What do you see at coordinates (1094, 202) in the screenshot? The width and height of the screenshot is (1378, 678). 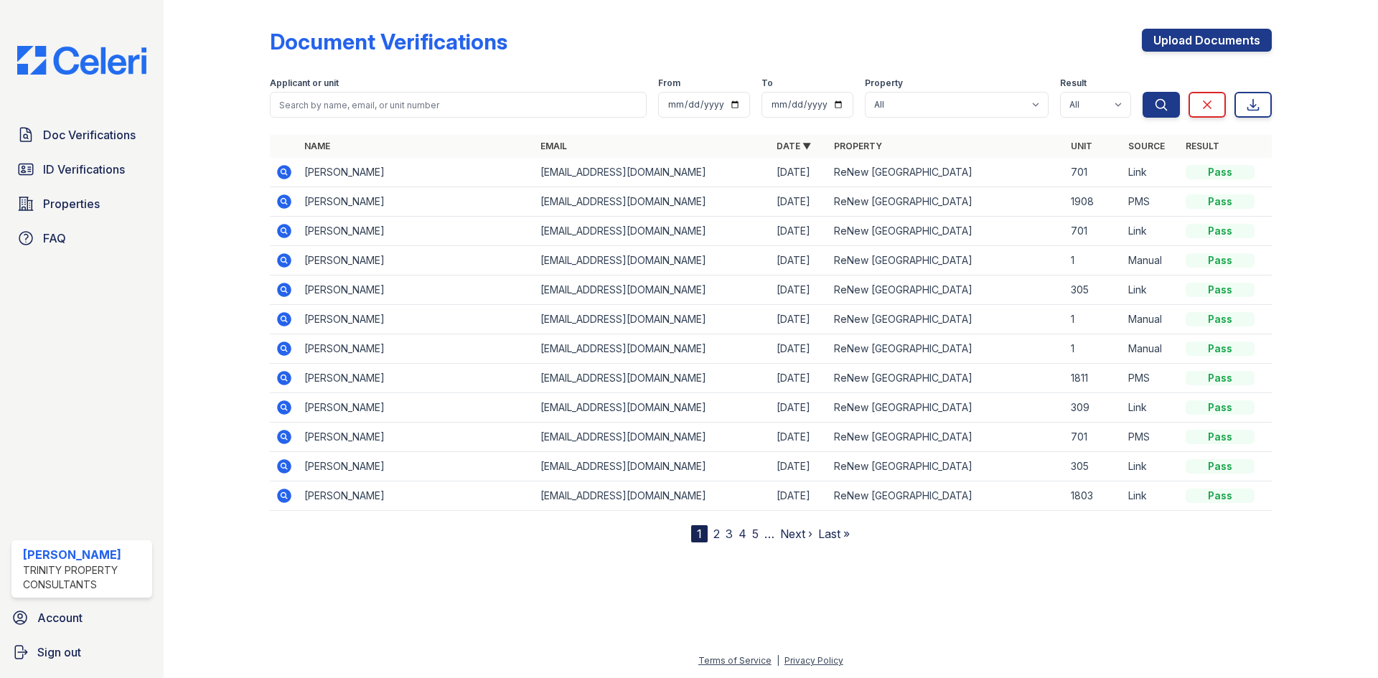 I see `td: 1908` at bounding box center [1094, 202].